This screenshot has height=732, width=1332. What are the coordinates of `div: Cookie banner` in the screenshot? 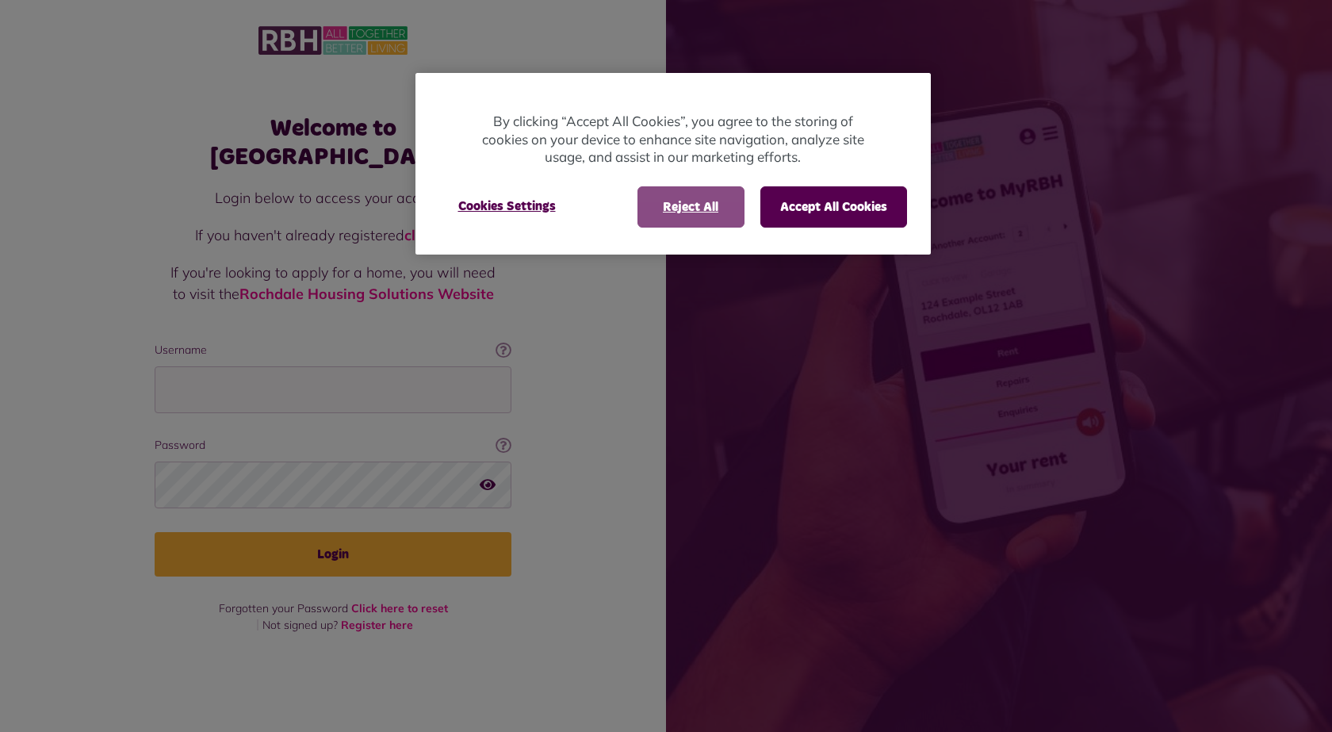 It's located at (673, 163).